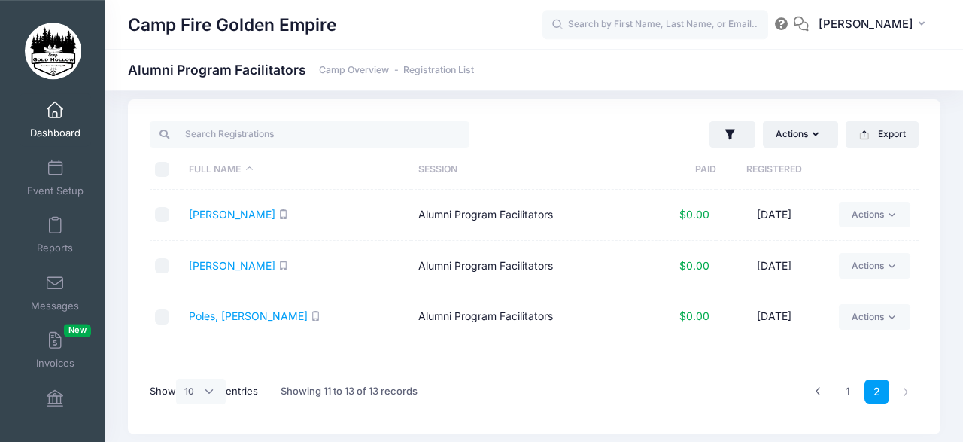 This screenshot has height=442, width=963. Describe the element at coordinates (55, 235) in the screenshot. I see `a: Reports` at that location.